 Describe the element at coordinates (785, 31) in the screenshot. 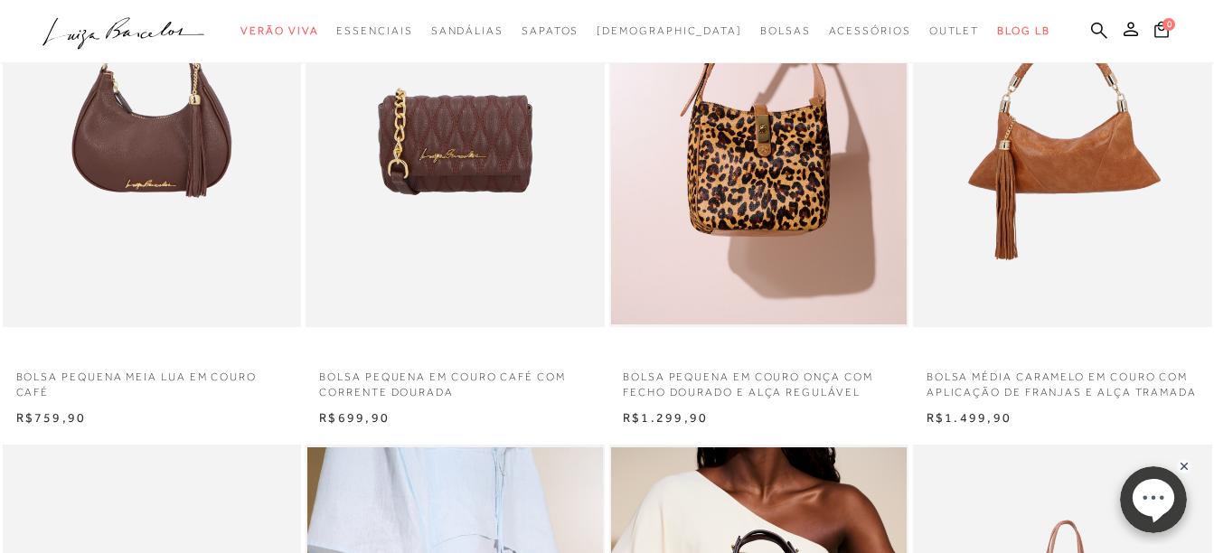

I see `span: Bolsas` at that location.